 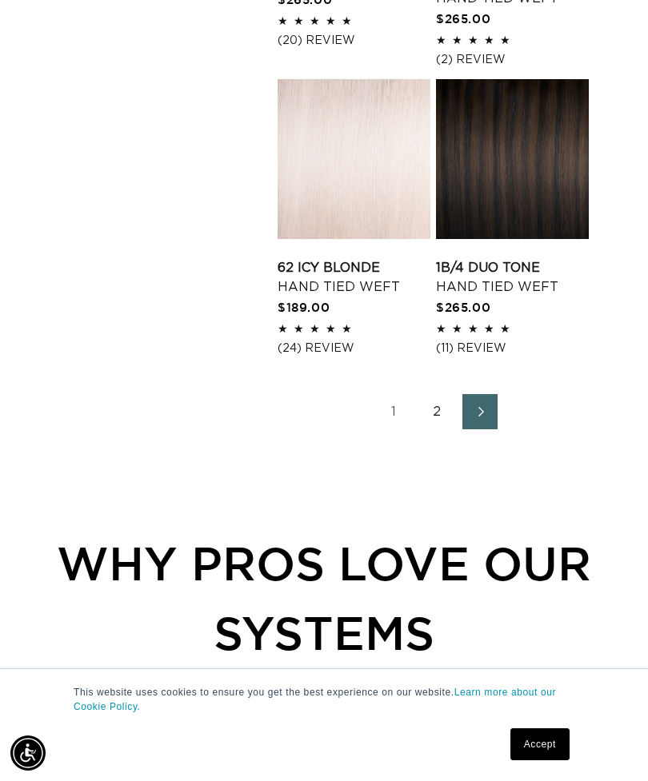 What do you see at coordinates (324, 598) in the screenshot?
I see `div: WHY PROS LOVE OUR SYSTEMS` at bounding box center [324, 598].